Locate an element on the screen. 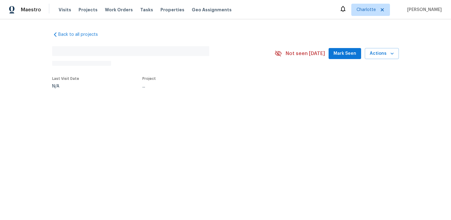 This screenshot has width=451, height=220. span: Maestro is located at coordinates (31, 10).